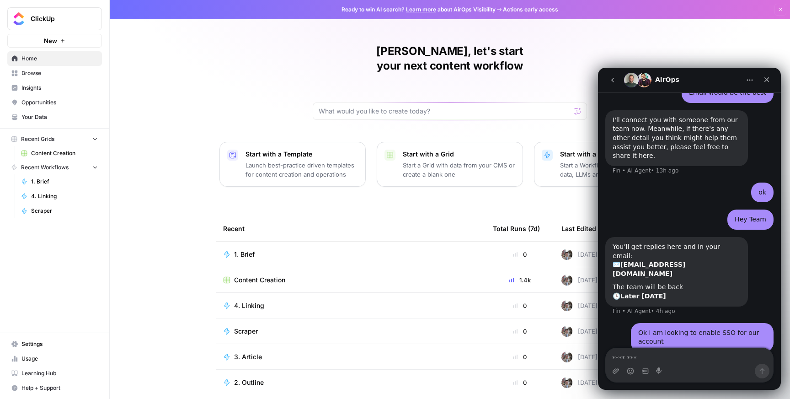  Describe the element at coordinates (607, 164) in the screenshot. I see `button: Start with a WorkflowStart a Workflow that combines your data, LLMs and human review` at that location.